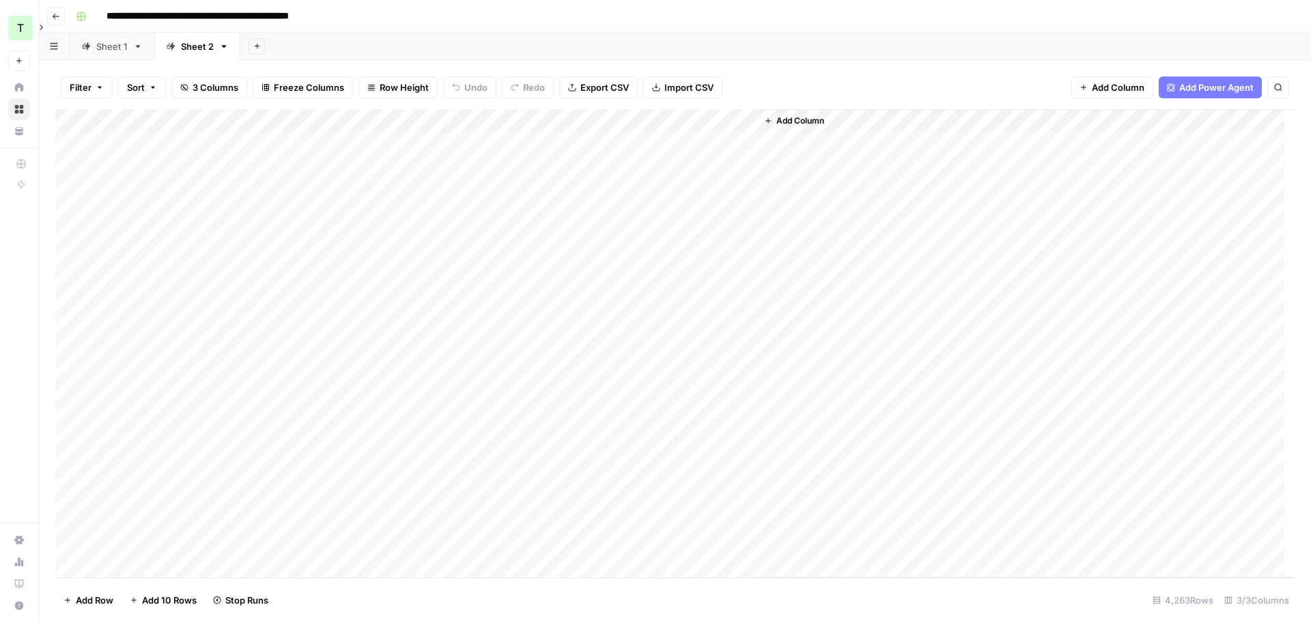 The height and width of the screenshot is (622, 1311). I want to click on span: Stop Runs, so click(246, 600).